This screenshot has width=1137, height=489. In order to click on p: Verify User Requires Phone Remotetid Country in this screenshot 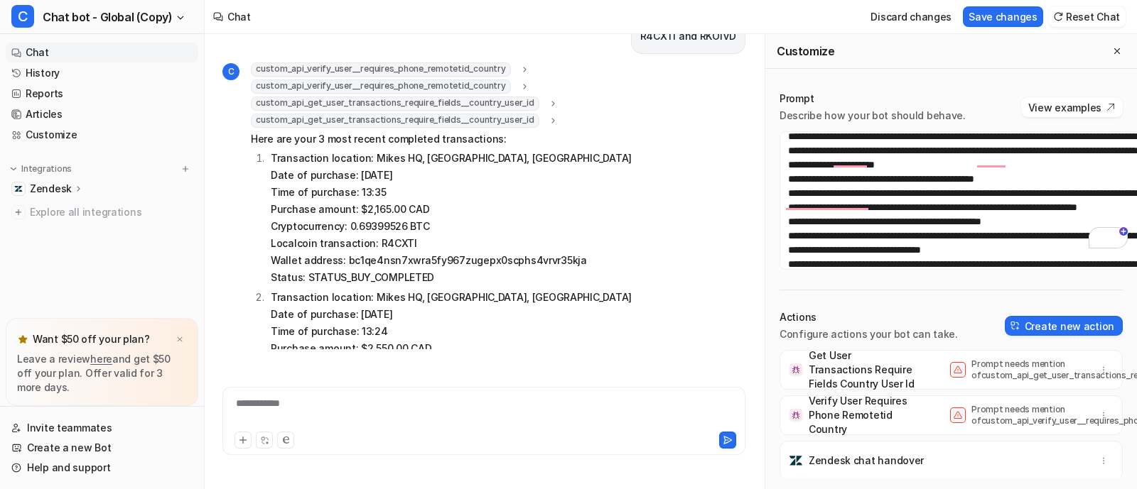, I will do `click(862, 416)`.